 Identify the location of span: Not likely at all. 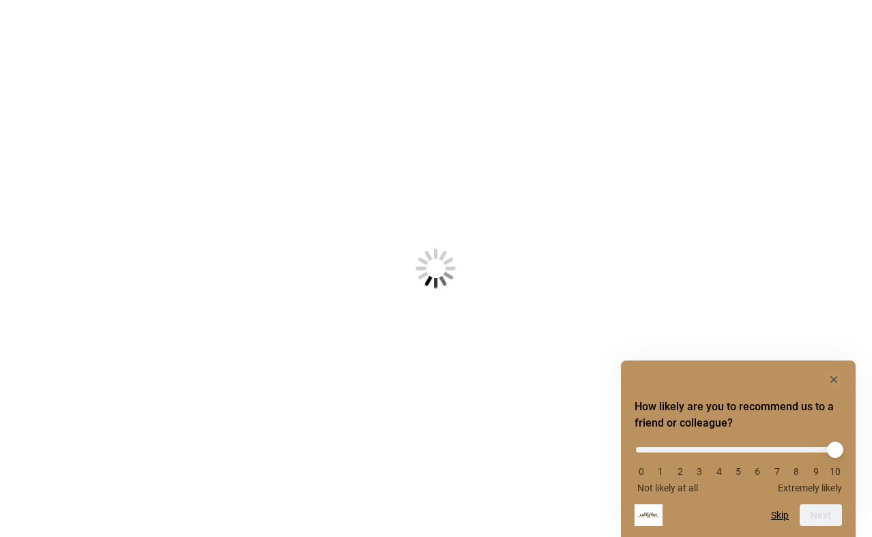
(667, 488).